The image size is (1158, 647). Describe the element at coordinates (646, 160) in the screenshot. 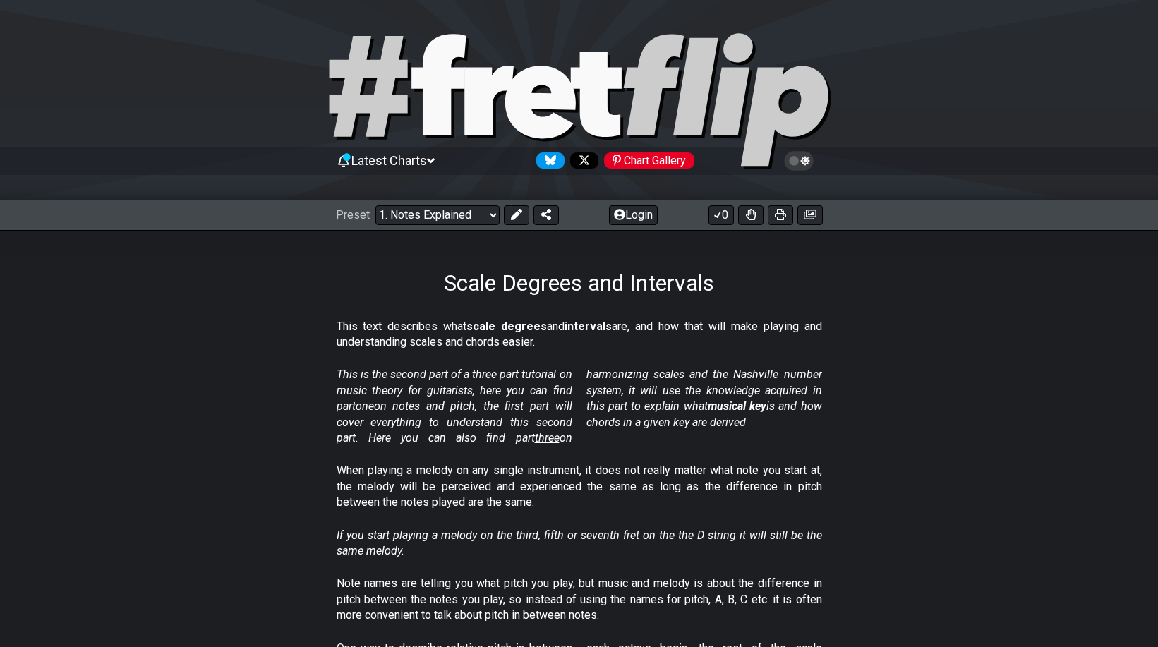

I see `a: #fretflip at Pinterest` at that location.